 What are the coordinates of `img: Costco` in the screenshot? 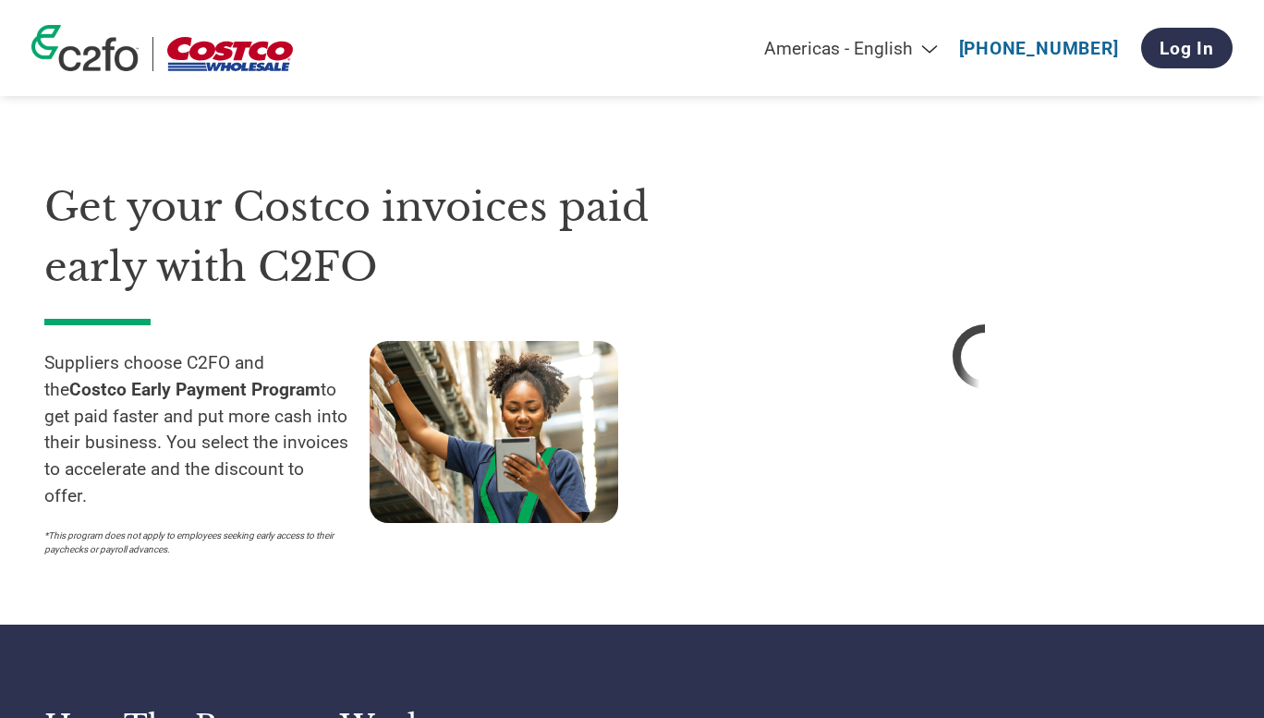 It's located at (230, 54).